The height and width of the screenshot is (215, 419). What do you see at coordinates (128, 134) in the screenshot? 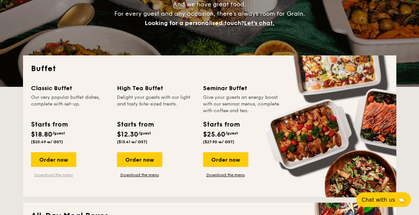
I see `span: $12.30` at bounding box center [128, 134].